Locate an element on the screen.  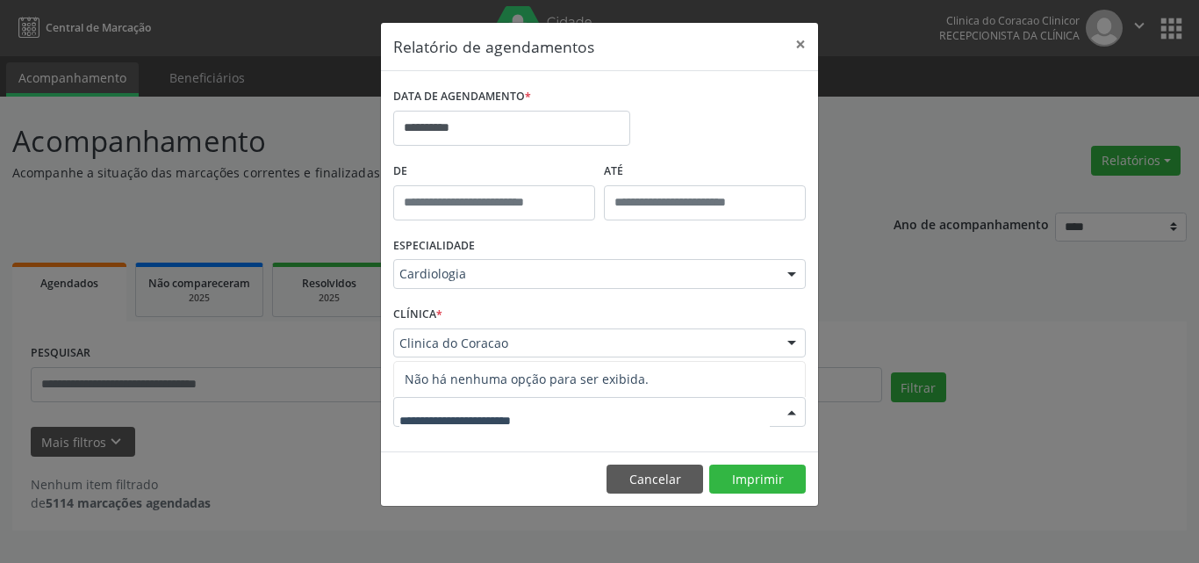
label: De is located at coordinates (494, 171).